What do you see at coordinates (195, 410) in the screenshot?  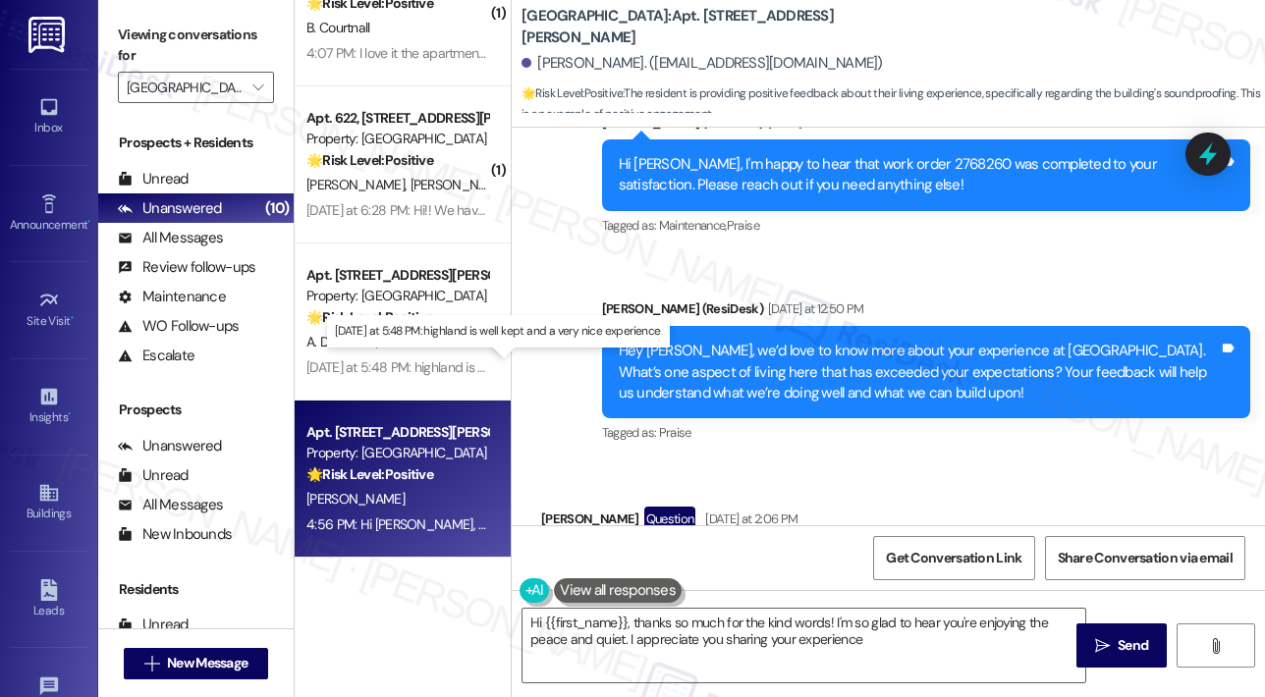 I see `div: Prospects` at bounding box center [195, 410].